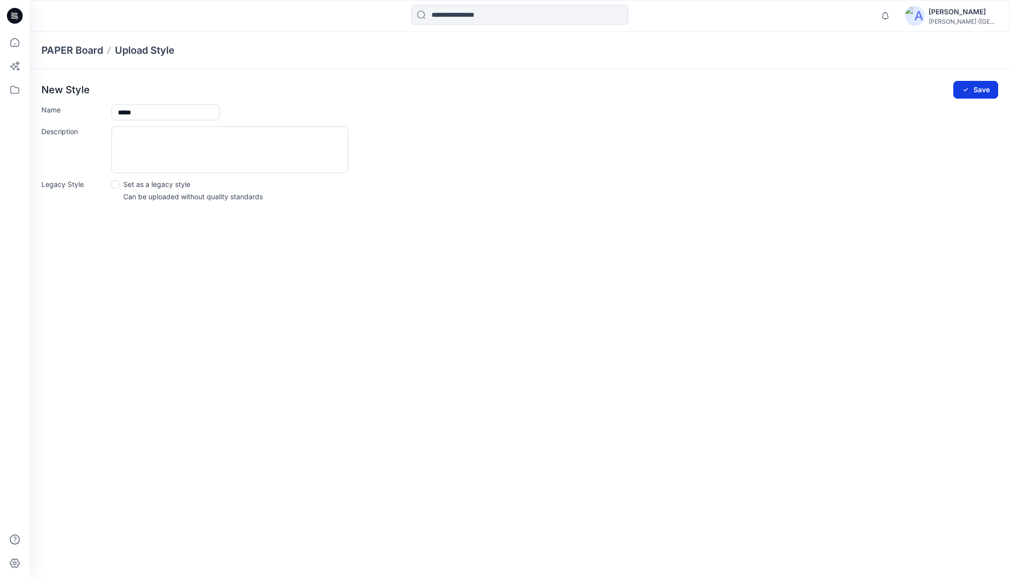  What do you see at coordinates (157, 184) in the screenshot?
I see `p: Set as a legacy style` at bounding box center [157, 184].